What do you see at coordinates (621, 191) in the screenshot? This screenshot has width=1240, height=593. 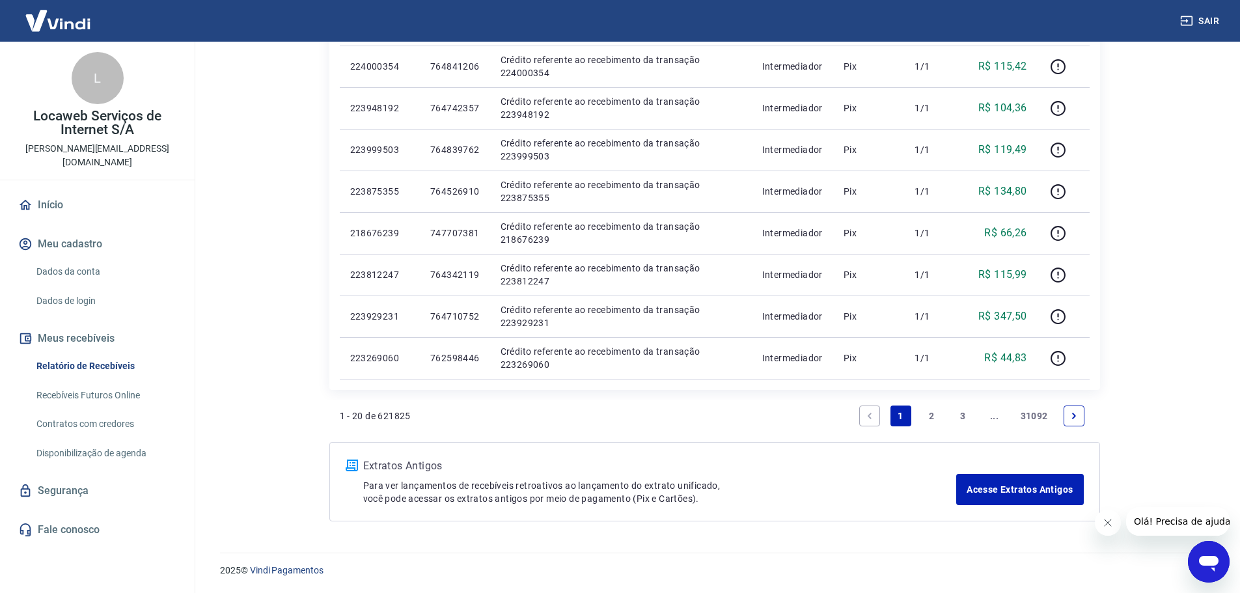 I see `p: Crédito referente ao recebimento da transação 223875355` at bounding box center [621, 191].